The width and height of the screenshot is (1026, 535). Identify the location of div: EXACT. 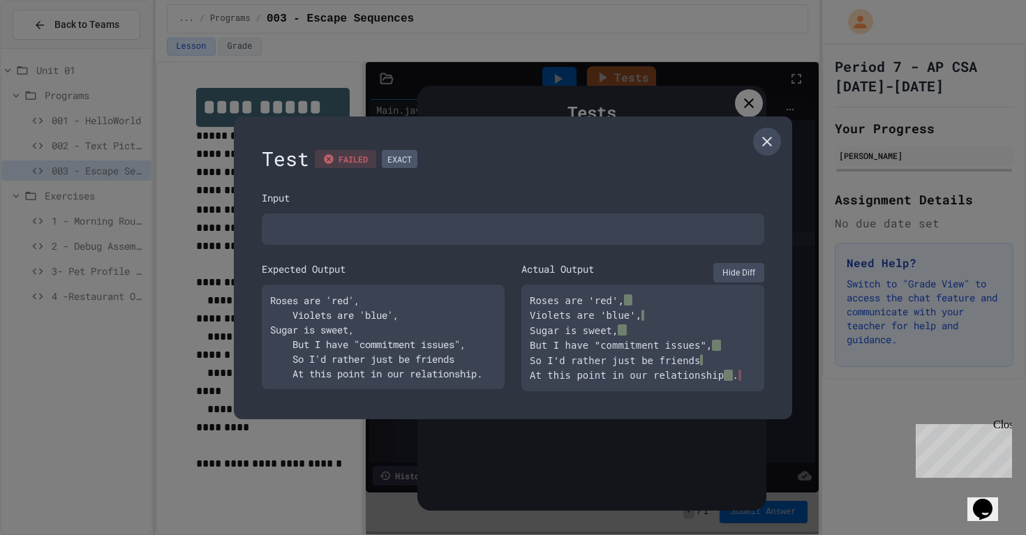
(399, 159).